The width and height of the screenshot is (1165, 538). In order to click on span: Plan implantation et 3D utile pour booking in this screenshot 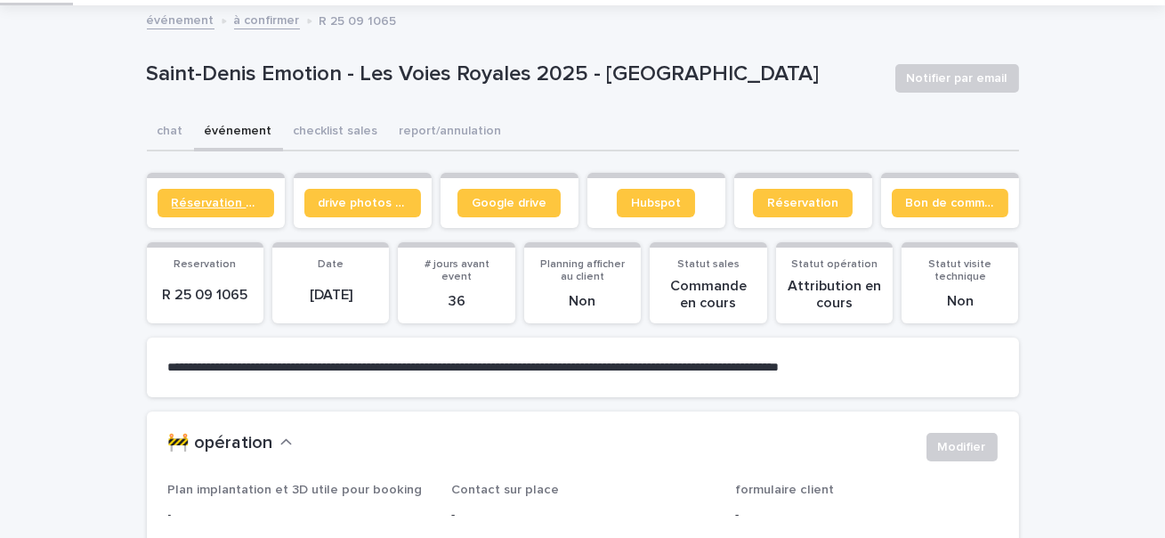, I will do `click(295, 489)`.